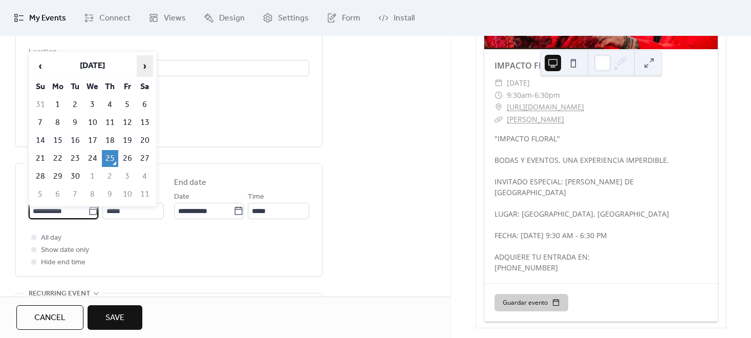 The width and height of the screenshot is (751, 338). What do you see at coordinates (59, 294) in the screenshot?
I see `span: Recurring event` at bounding box center [59, 294].